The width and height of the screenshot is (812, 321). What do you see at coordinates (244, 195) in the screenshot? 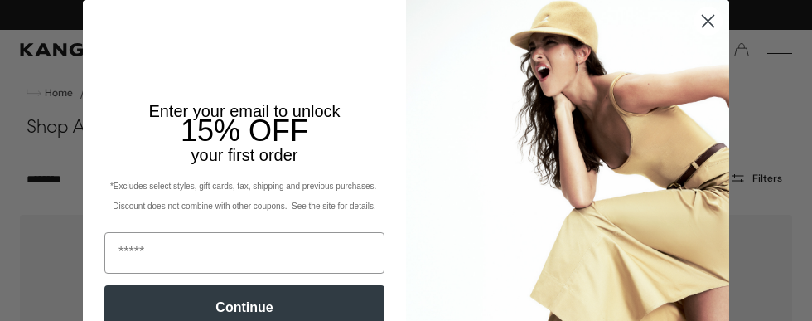
I see `span: *Excludes select styles, gift cards, tax, shipping and previous purchases. Discount does not comb...` at bounding box center [244, 195].